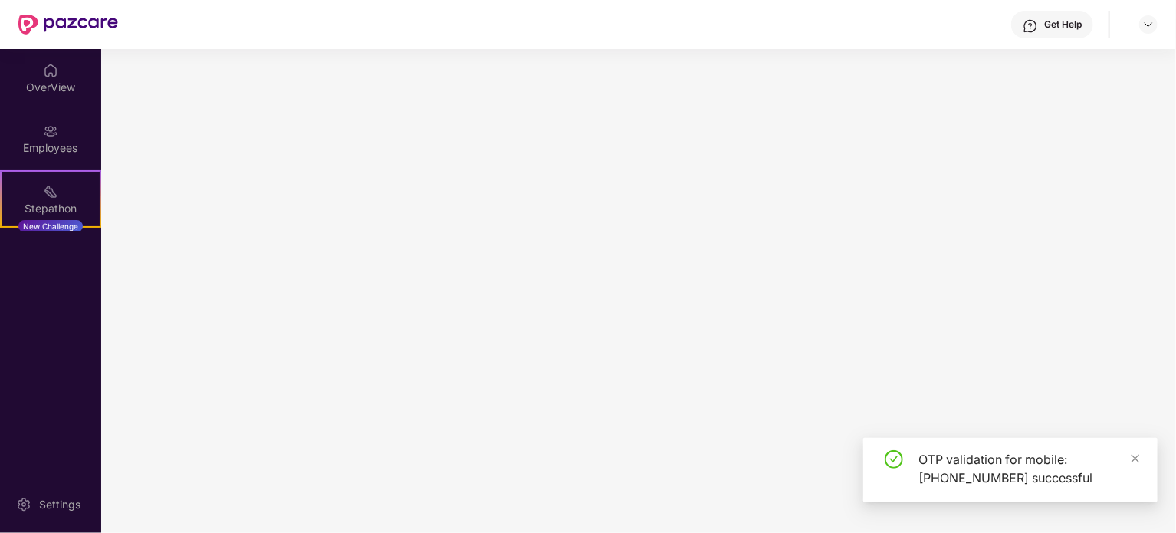 The height and width of the screenshot is (533, 1176). I want to click on img: svg+xml;base64,PHN2ZyBpZD0iRHJvcGRvd24tMzJ4MzIiIHhtbG5zPSJodHRwOi8vd3d3LnczLm9yZy8yMDAwL3N2ZyIgd2..., so click(1148, 25).